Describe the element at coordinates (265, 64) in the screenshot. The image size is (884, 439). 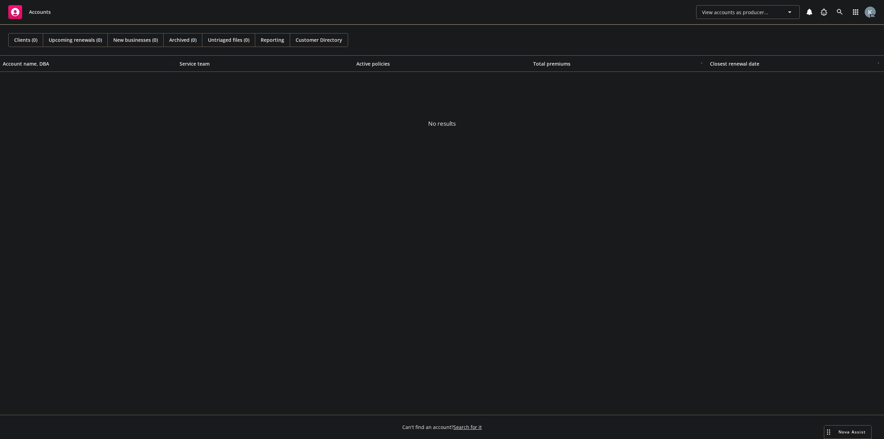
I see `button: Service team` at that location.